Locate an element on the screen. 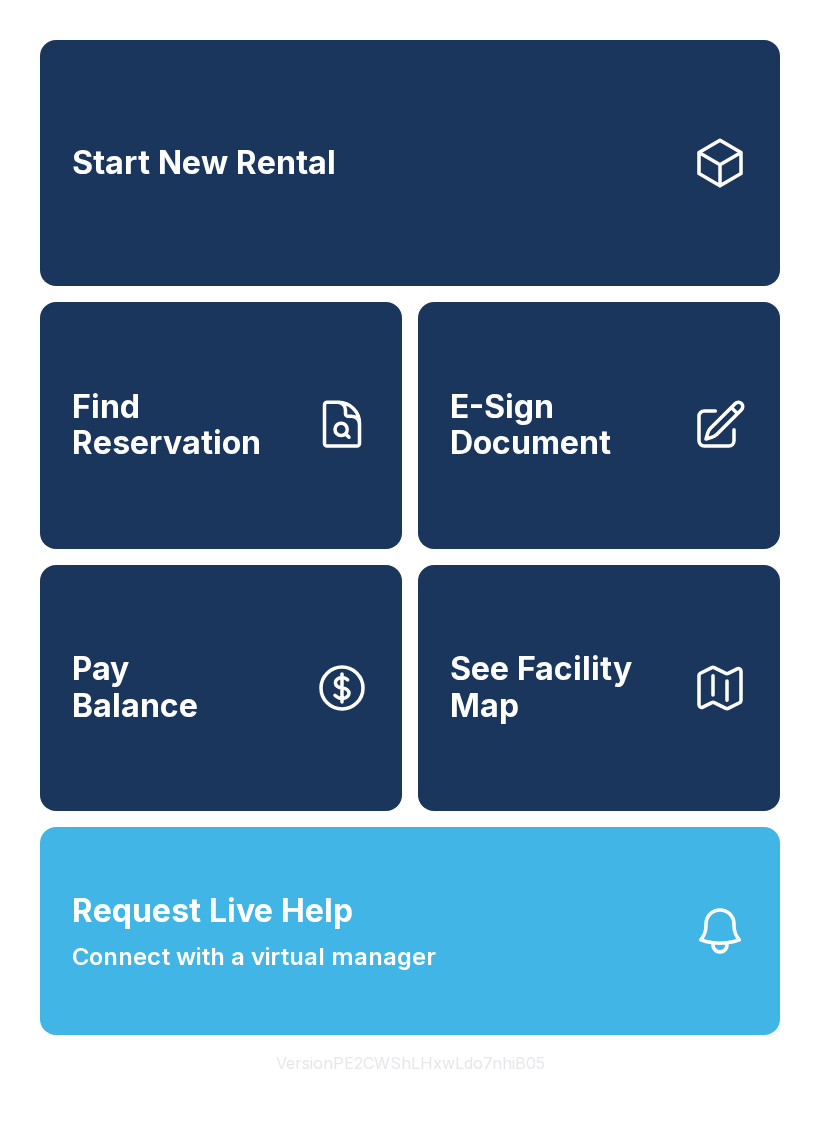 The height and width of the screenshot is (1131, 820). span: E-Sign Document is located at coordinates (563, 425).